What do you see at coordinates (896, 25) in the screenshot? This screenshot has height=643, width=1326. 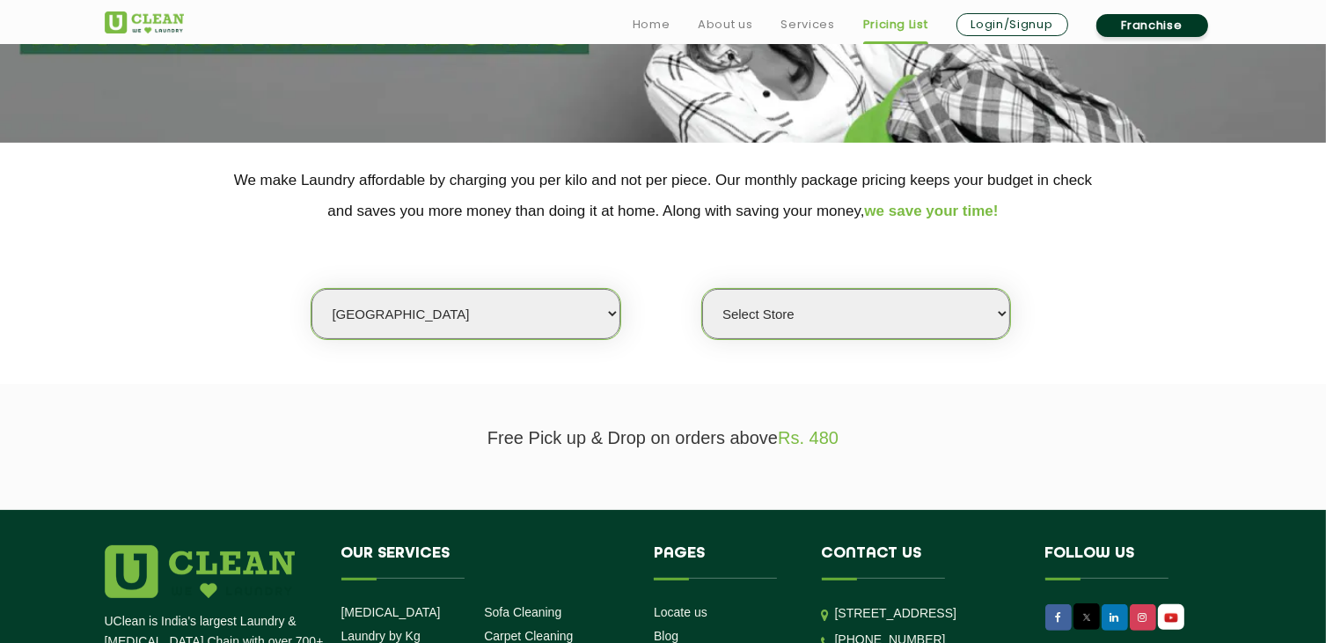 I see `a: Pricing List` at bounding box center [896, 25].